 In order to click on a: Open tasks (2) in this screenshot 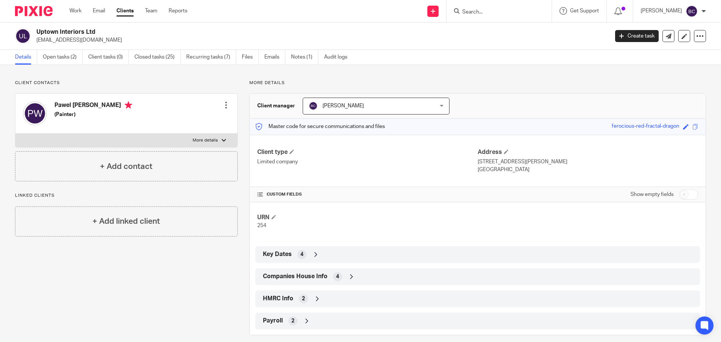, I will do `click(63, 57)`.